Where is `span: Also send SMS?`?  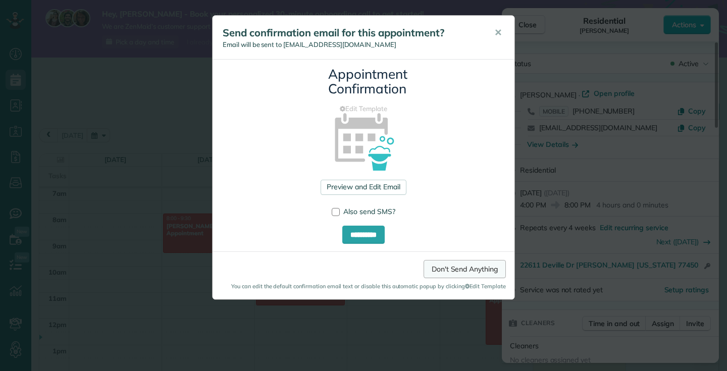 span: Also send SMS? is located at coordinates (369, 212).